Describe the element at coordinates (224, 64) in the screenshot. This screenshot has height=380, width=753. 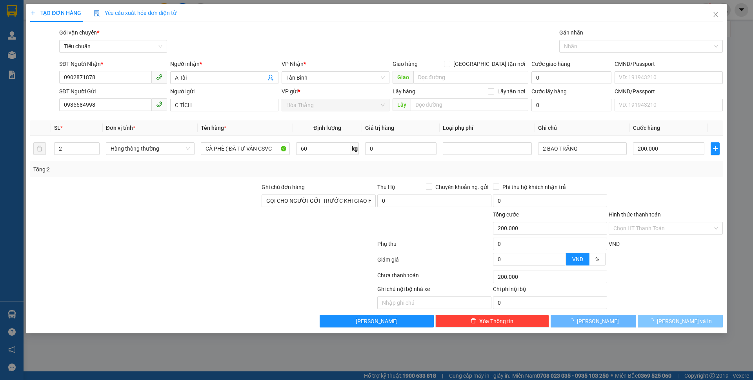
I see `div: Người nhận` at that location.